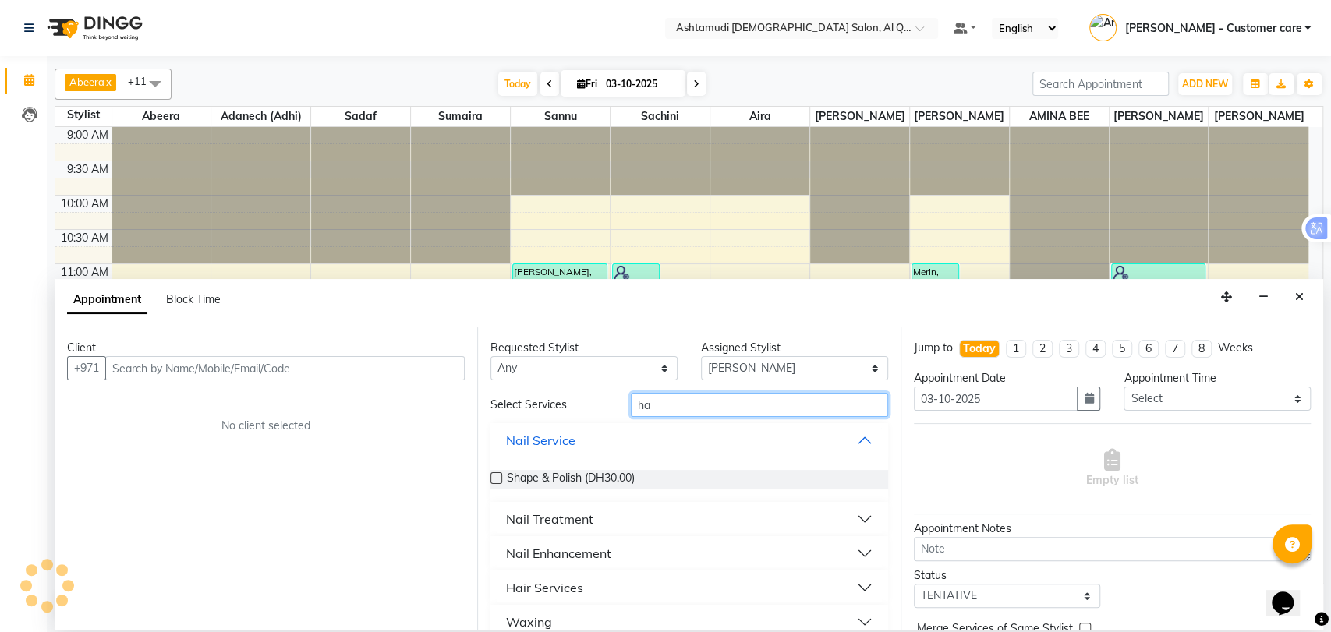  I want to click on div: Select Services, so click(549, 405).